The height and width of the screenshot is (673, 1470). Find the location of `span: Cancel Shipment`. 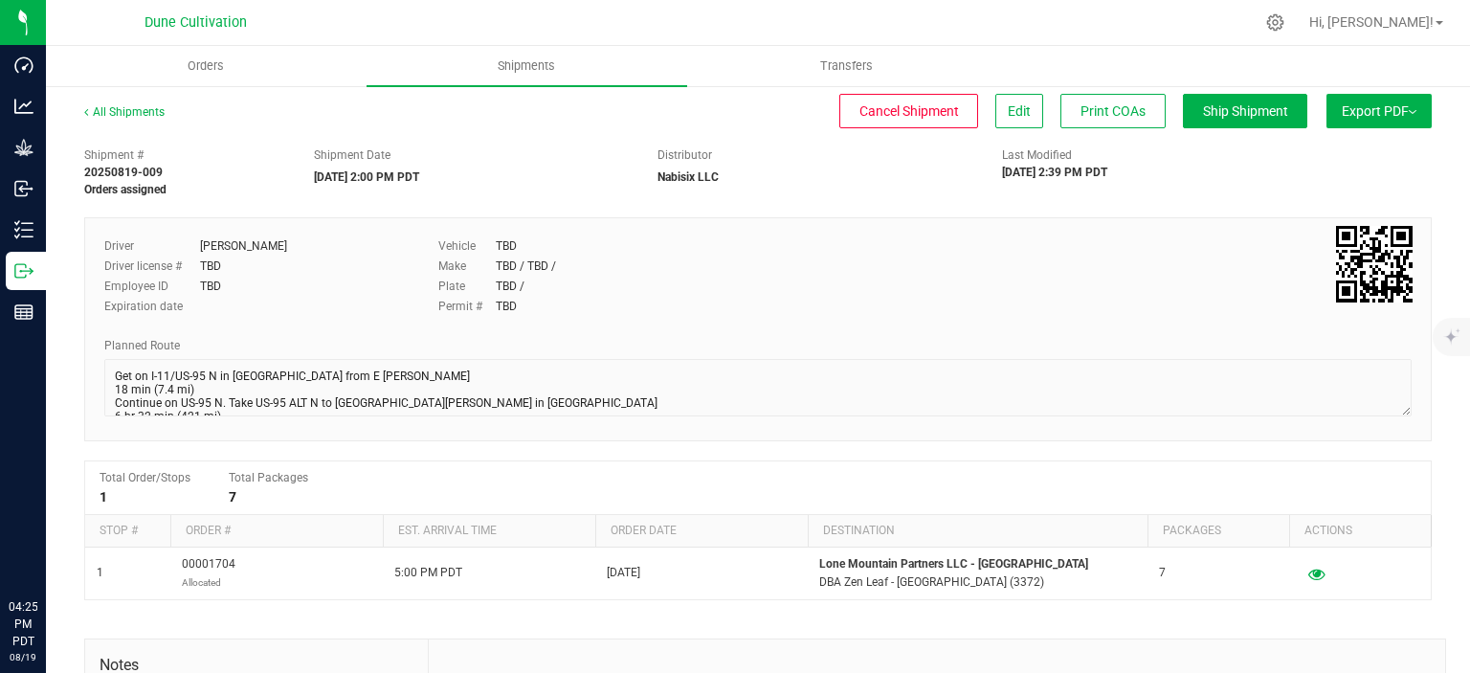

span: Cancel Shipment is located at coordinates (909, 111).